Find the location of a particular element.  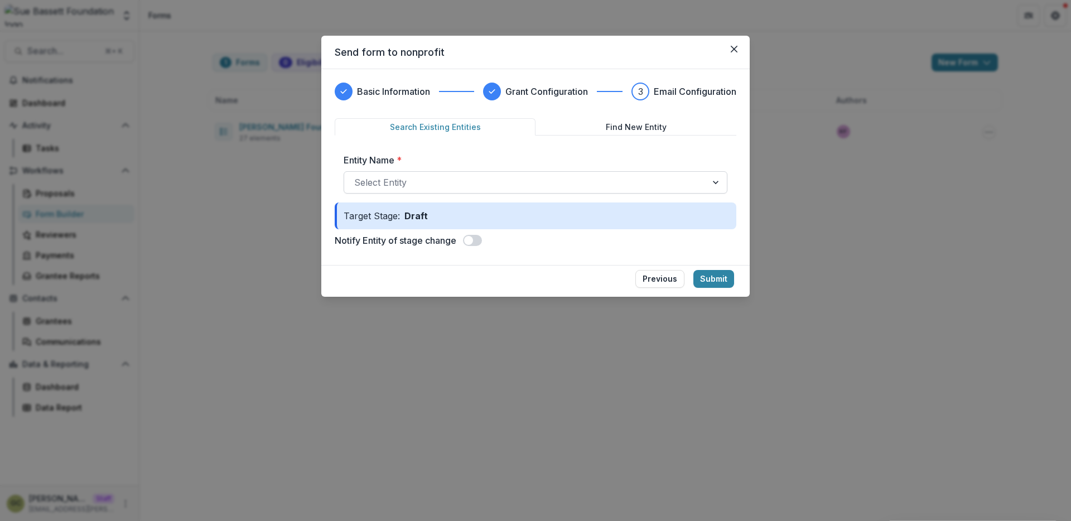

button: Submit is located at coordinates (713, 279).